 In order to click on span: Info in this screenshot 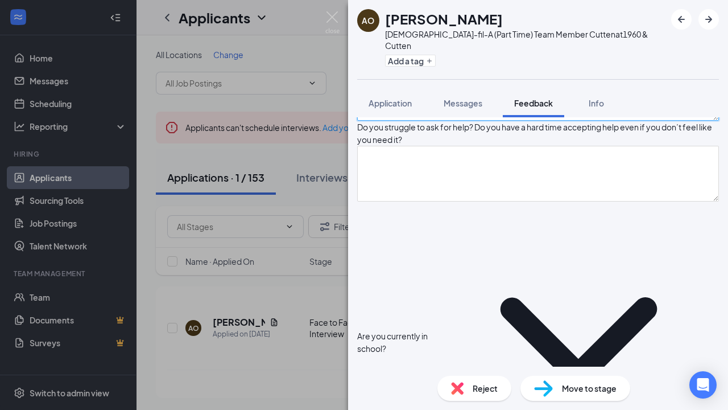, I will do `click(596, 103)`.